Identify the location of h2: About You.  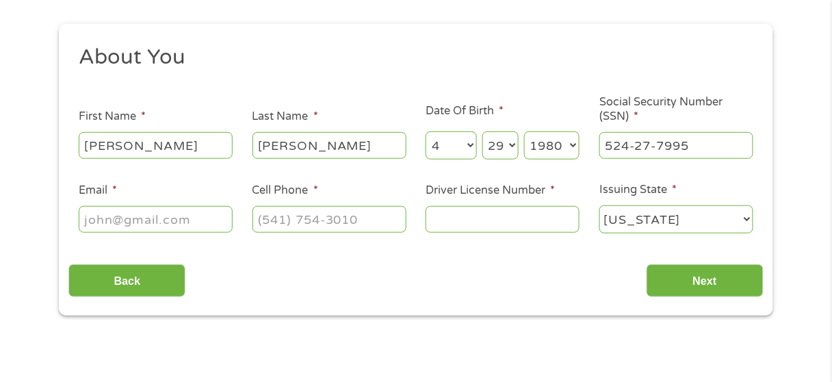
(411, 57).